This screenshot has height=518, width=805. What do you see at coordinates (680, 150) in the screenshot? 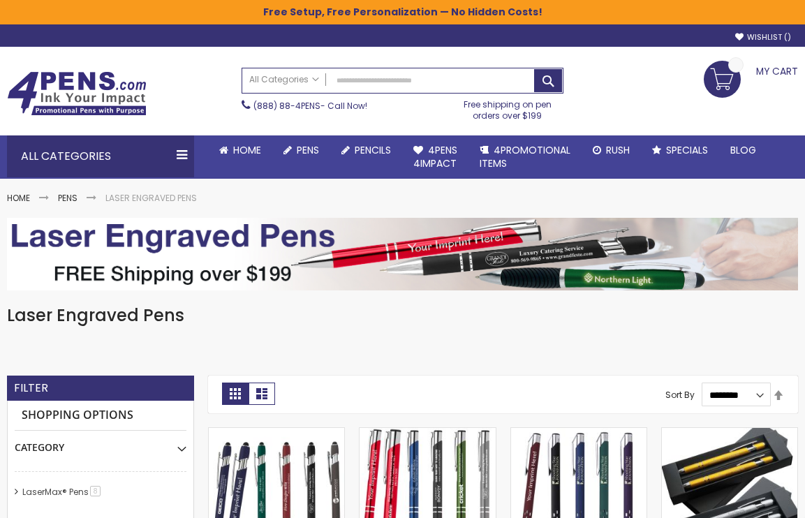
I see `a: Specials` at bounding box center [680, 150].